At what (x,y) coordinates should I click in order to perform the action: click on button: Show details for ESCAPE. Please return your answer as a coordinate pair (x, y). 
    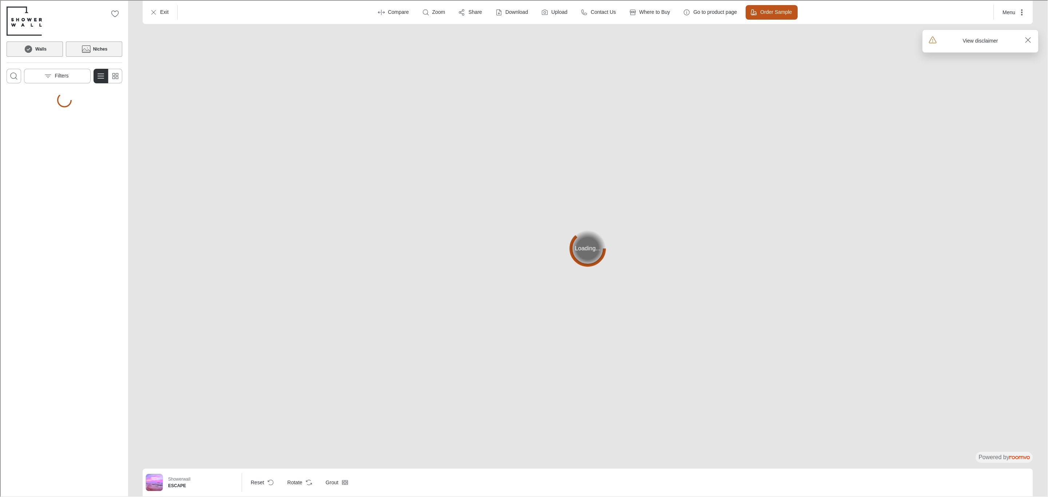
    Looking at the image, I should click on (202, 482).